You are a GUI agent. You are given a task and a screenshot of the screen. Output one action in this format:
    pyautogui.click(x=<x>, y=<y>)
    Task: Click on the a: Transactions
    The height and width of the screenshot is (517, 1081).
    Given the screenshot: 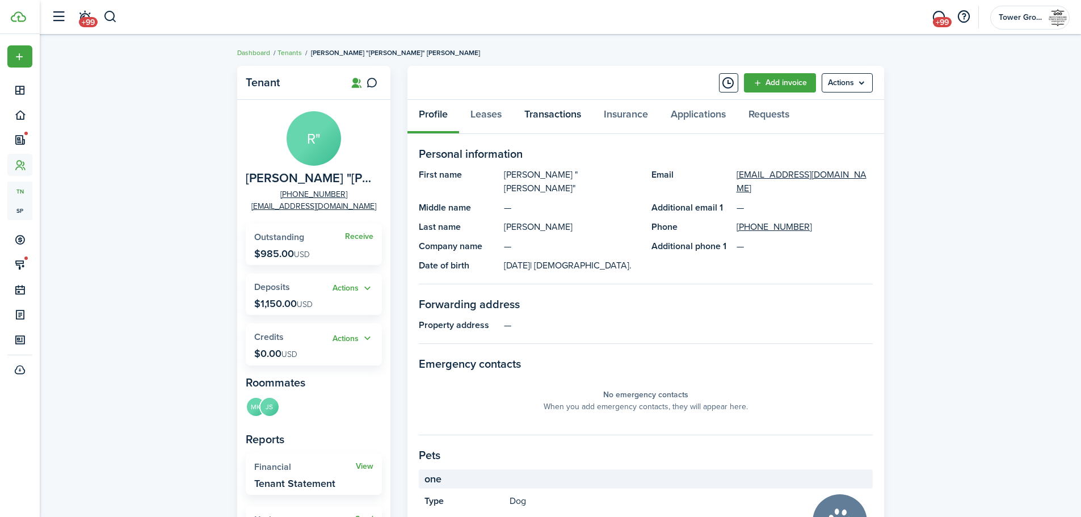 What is the action you would take?
    pyautogui.click(x=553, y=117)
    